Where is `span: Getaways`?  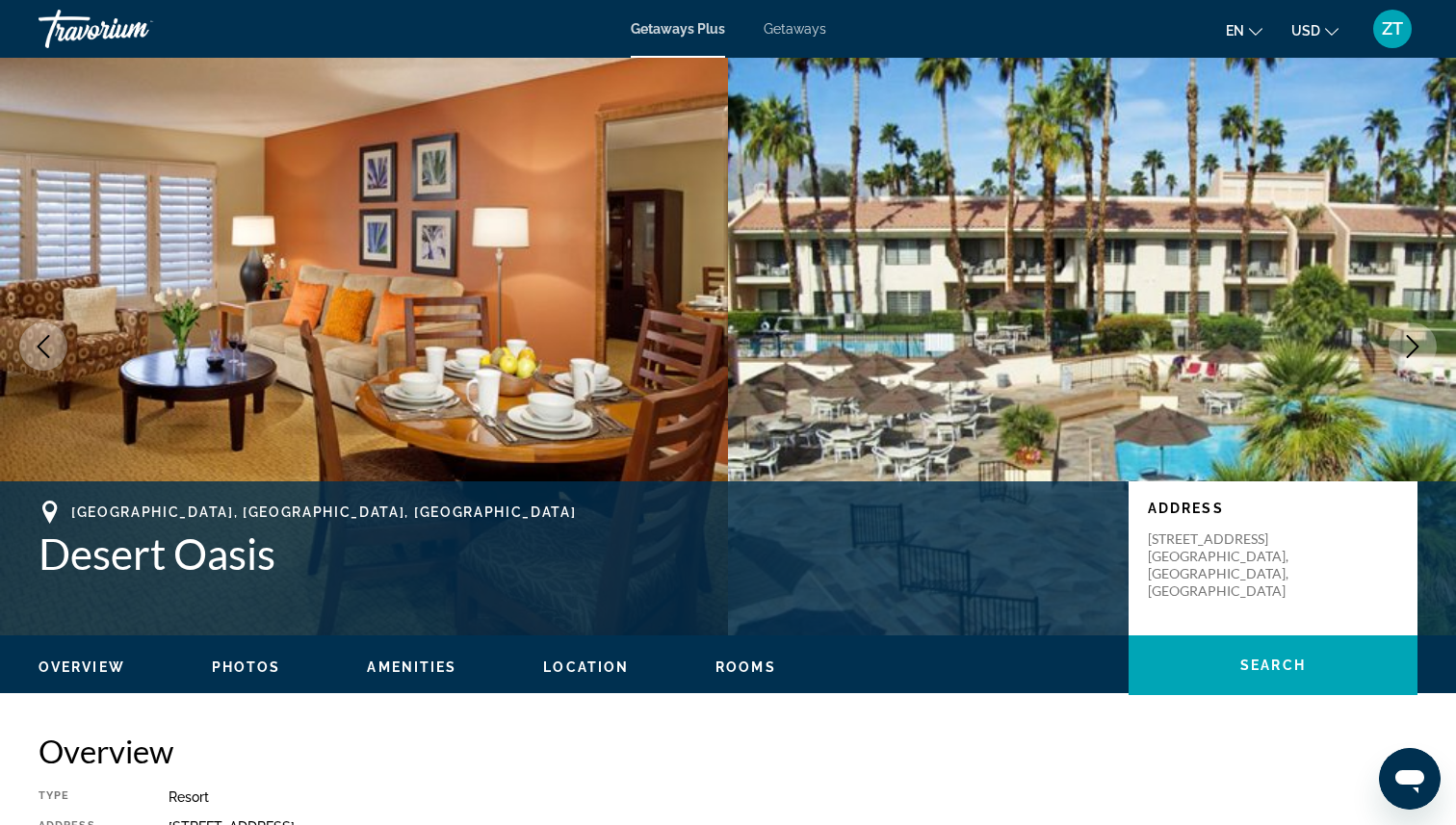 span: Getaways is located at coordinates (794, 28).